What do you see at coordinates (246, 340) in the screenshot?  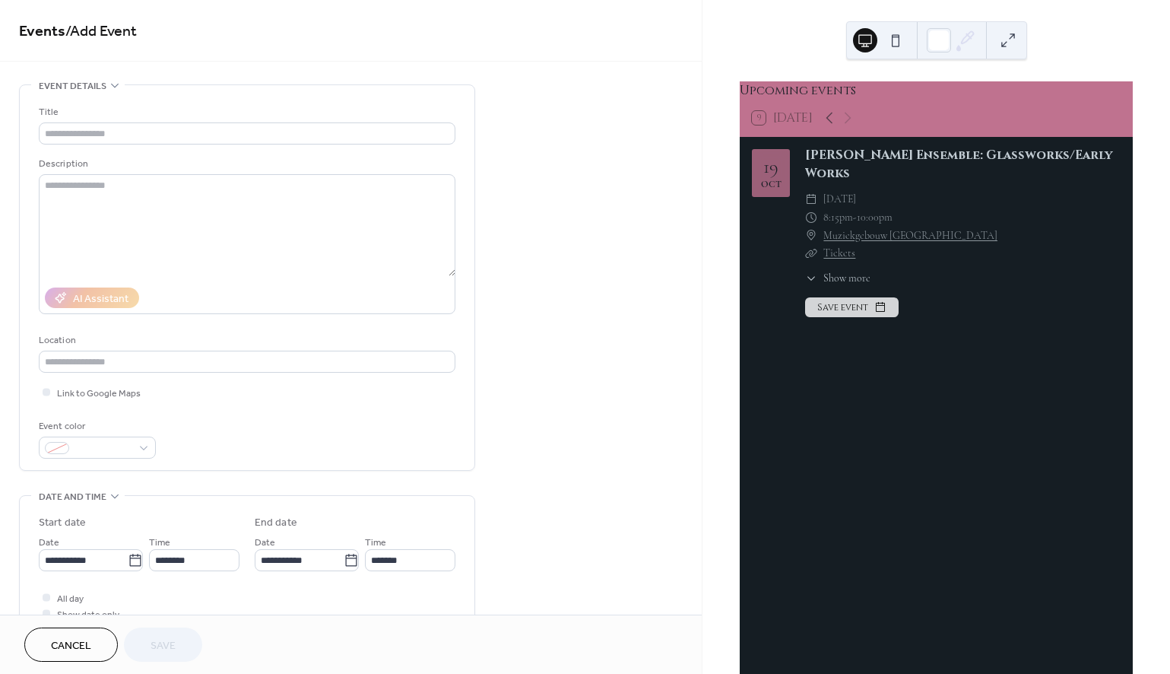 I see `div: Location` at bounding box center [246, 340].